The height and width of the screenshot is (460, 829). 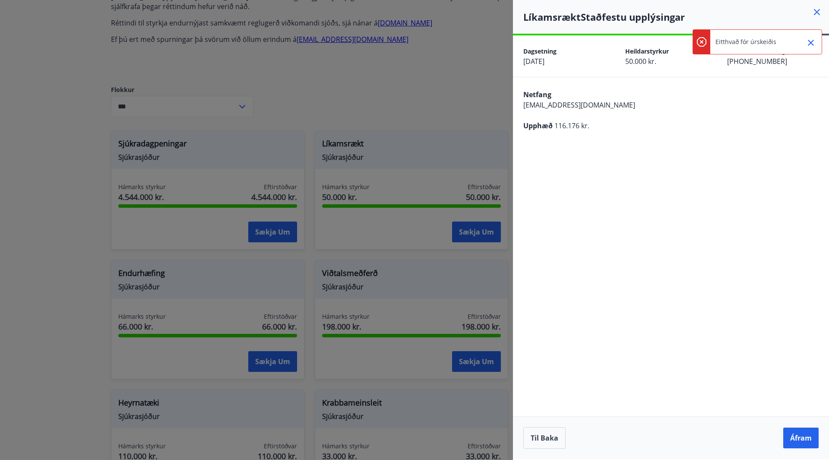 What do you see at coordinates (544, 438) in the screenshot?
I see `button: Til baka` at bounding box center [544, 438].